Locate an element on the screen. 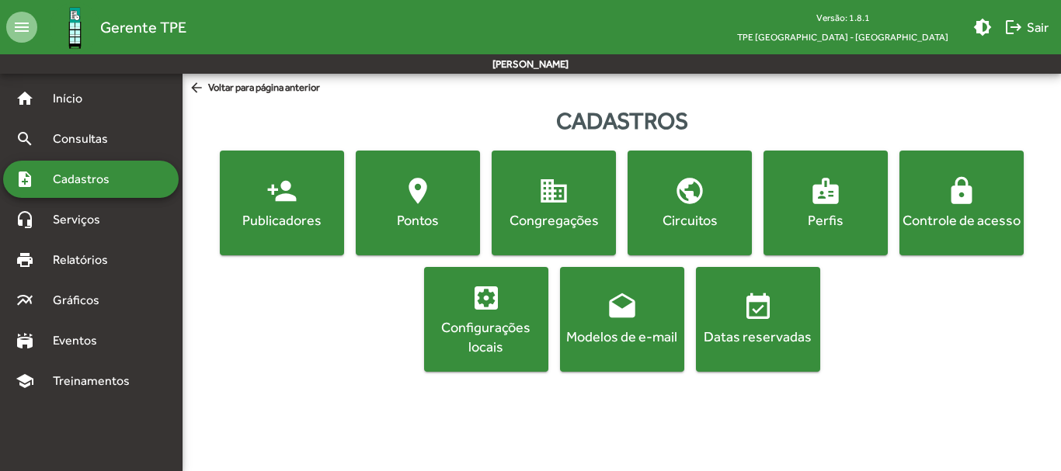 The height and width of the screenshot is (471, 1061). button: Perfis is located at coordinates (825, 203).